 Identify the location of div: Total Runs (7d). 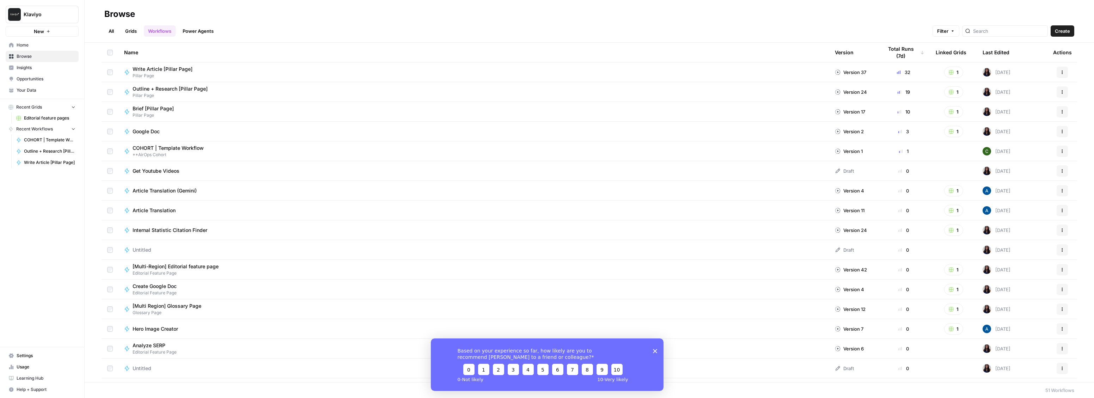
(904, 52).